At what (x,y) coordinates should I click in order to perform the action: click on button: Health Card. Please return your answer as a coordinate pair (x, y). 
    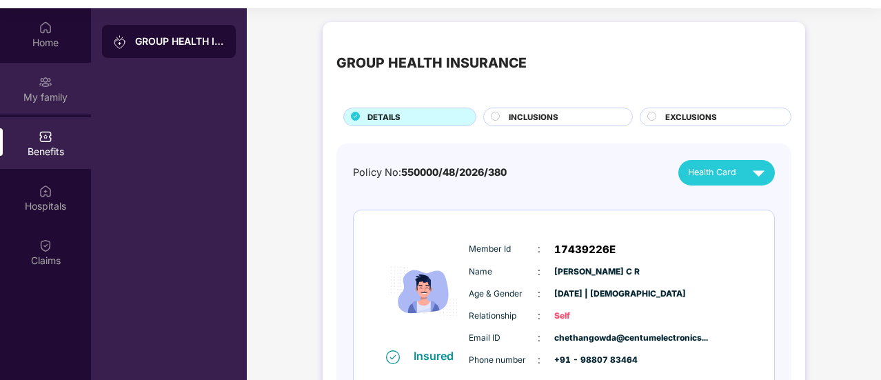
    Looking at the image, I should click on (727, 172).